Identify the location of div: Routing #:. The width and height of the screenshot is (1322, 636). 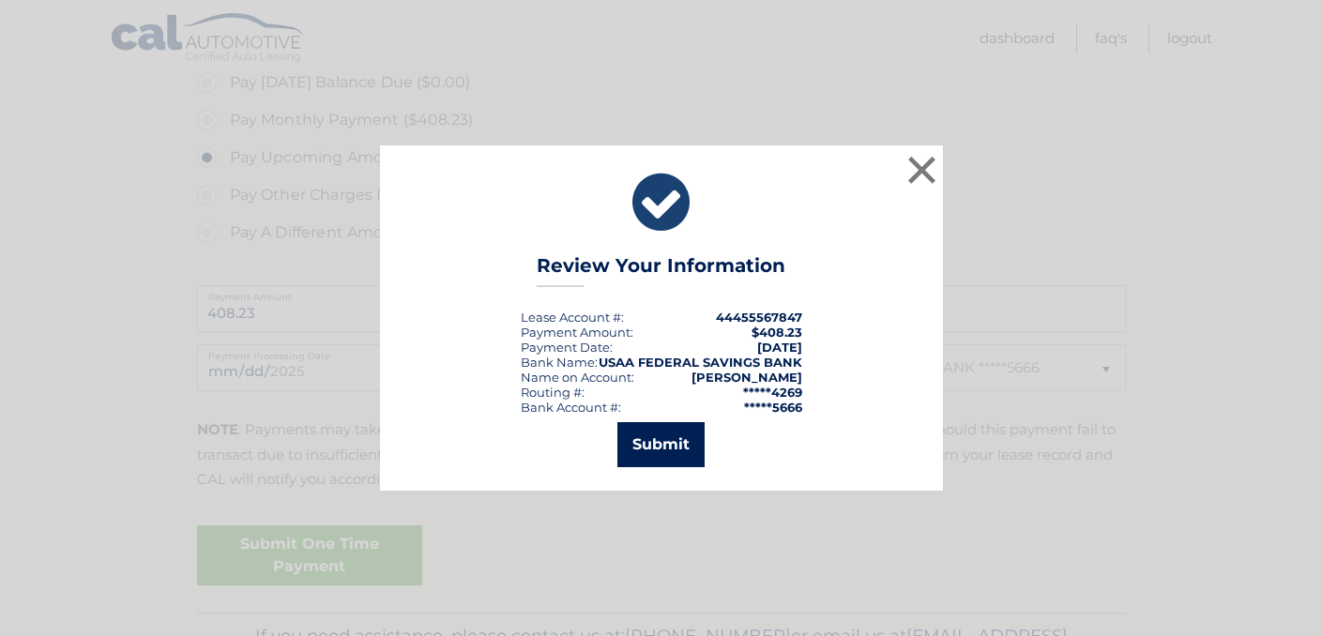
(553, 392).